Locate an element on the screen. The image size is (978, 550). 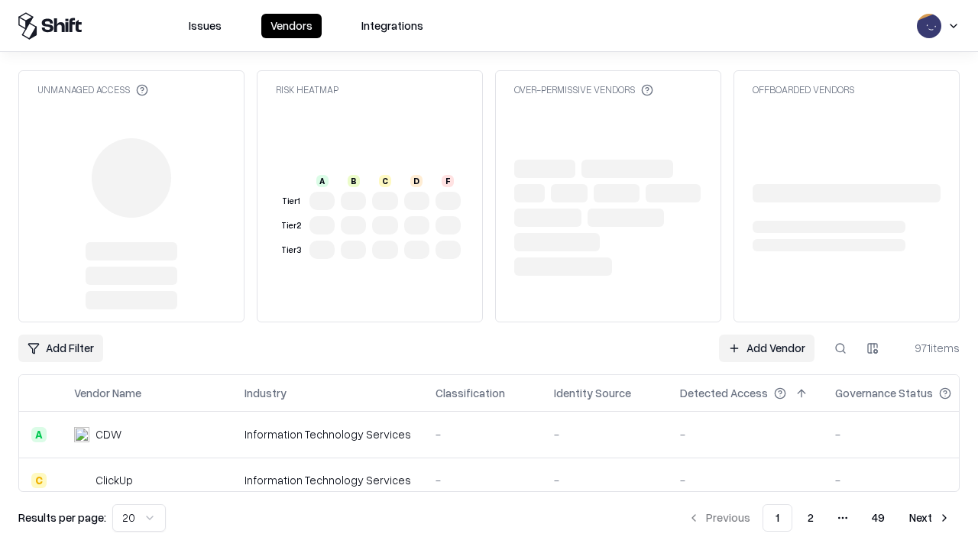
div: Detected Access is located at coordinates (724, 393).